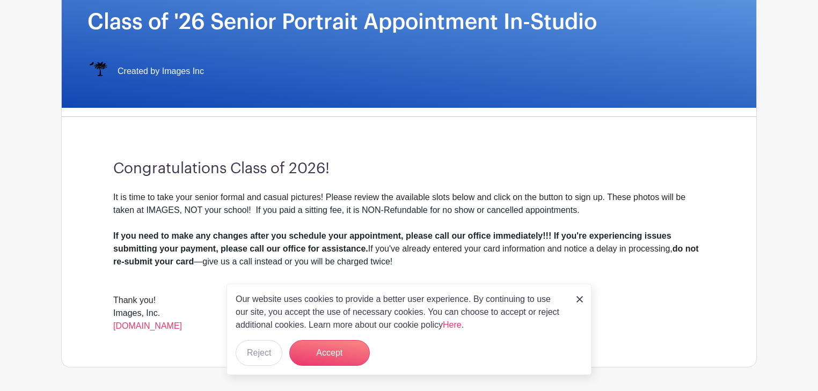 The image size is (818, 391). Describe the element at coordinates (409, 300) in the screenshot. I see `div: Thank you!` at that location.